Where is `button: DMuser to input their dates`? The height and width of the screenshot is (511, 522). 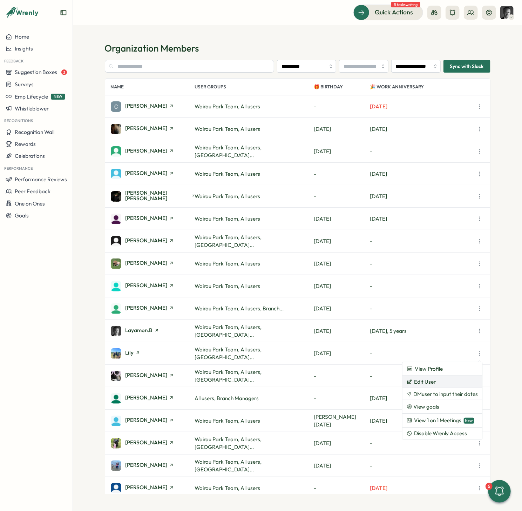
button: DMuser to input their dates is located at coordinates (443, 394).